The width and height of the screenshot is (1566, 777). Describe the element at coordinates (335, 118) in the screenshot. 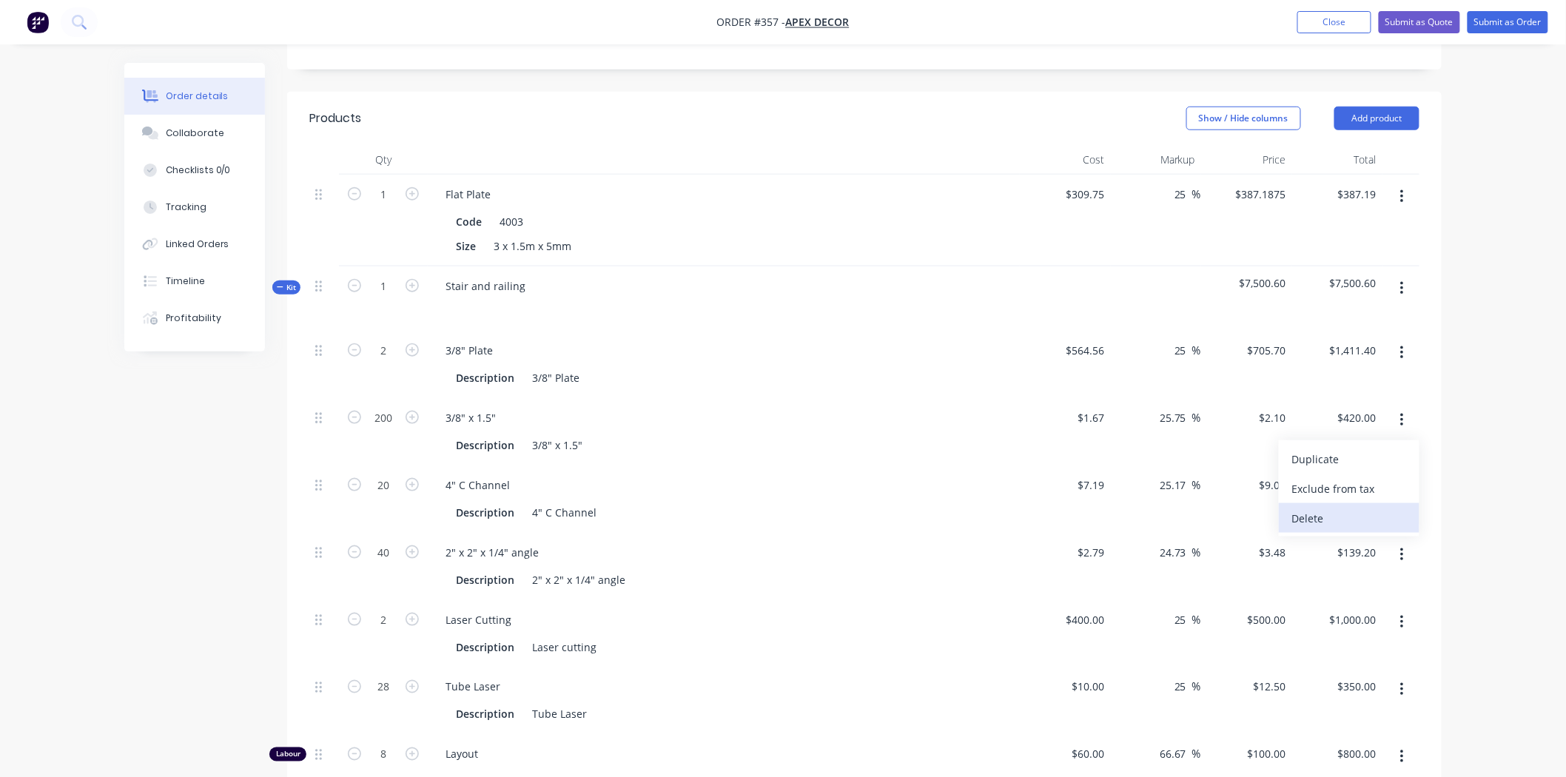

I see `div: Products` at that location.